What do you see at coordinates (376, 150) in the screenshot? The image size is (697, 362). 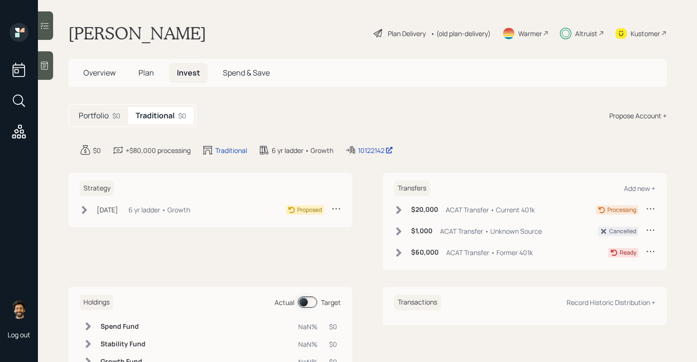 I see `div: 10122142` at bounding box center [376, 150].